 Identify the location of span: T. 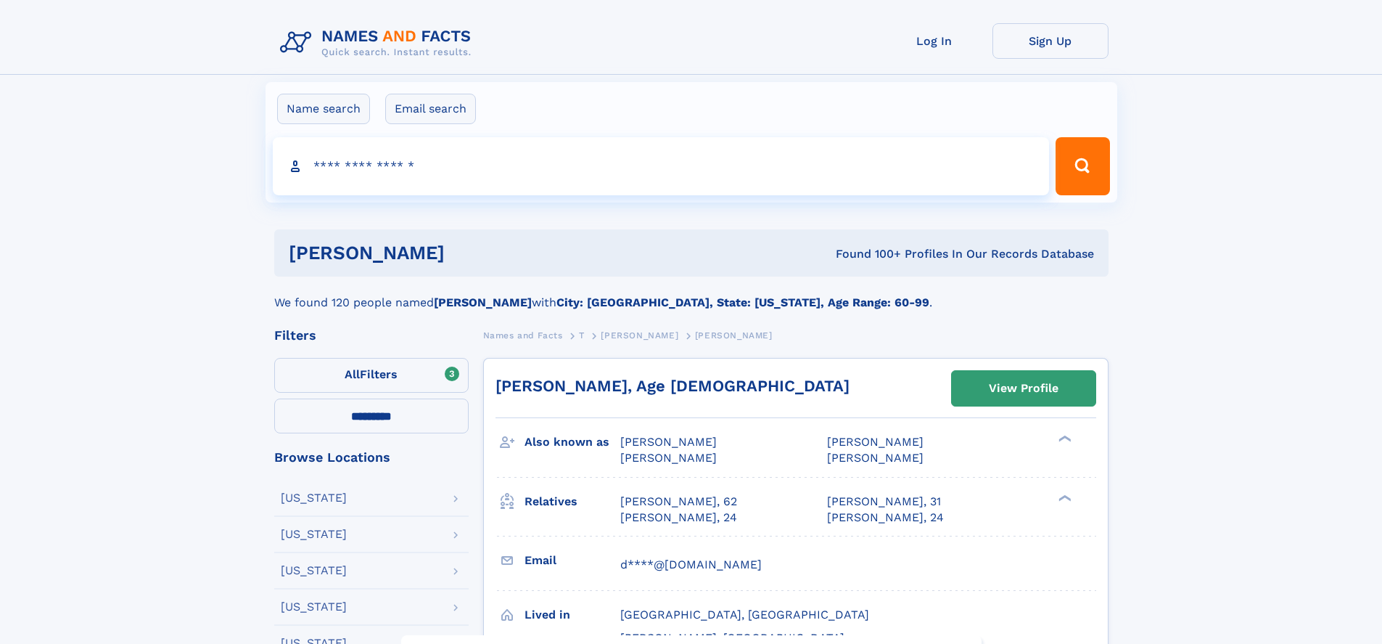
(582, 335).